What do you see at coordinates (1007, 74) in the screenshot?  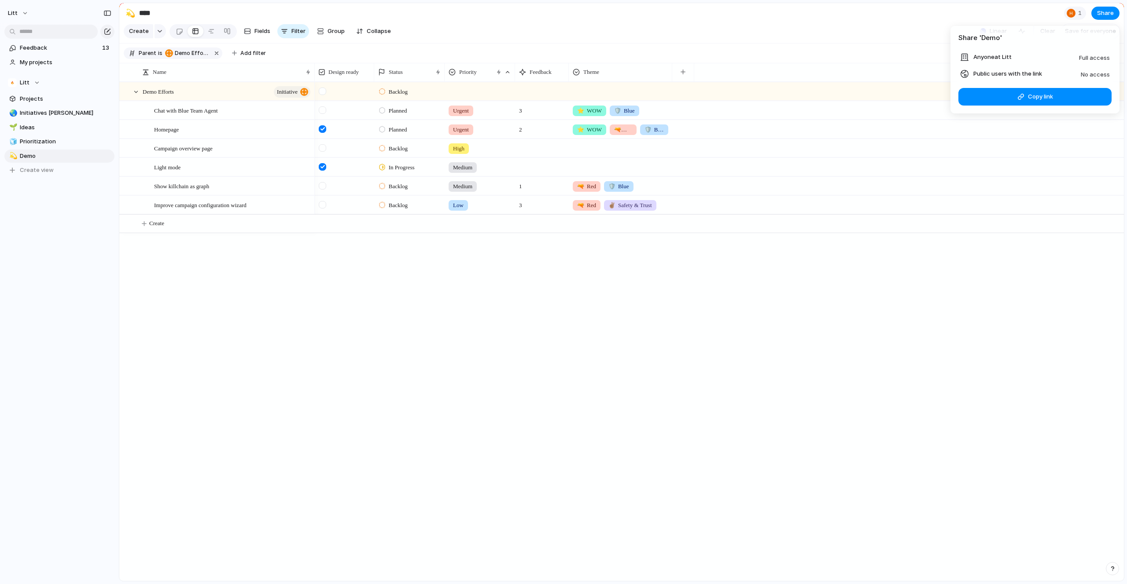 I see `span: Public users with the link` at bounding box center [1007, 74].